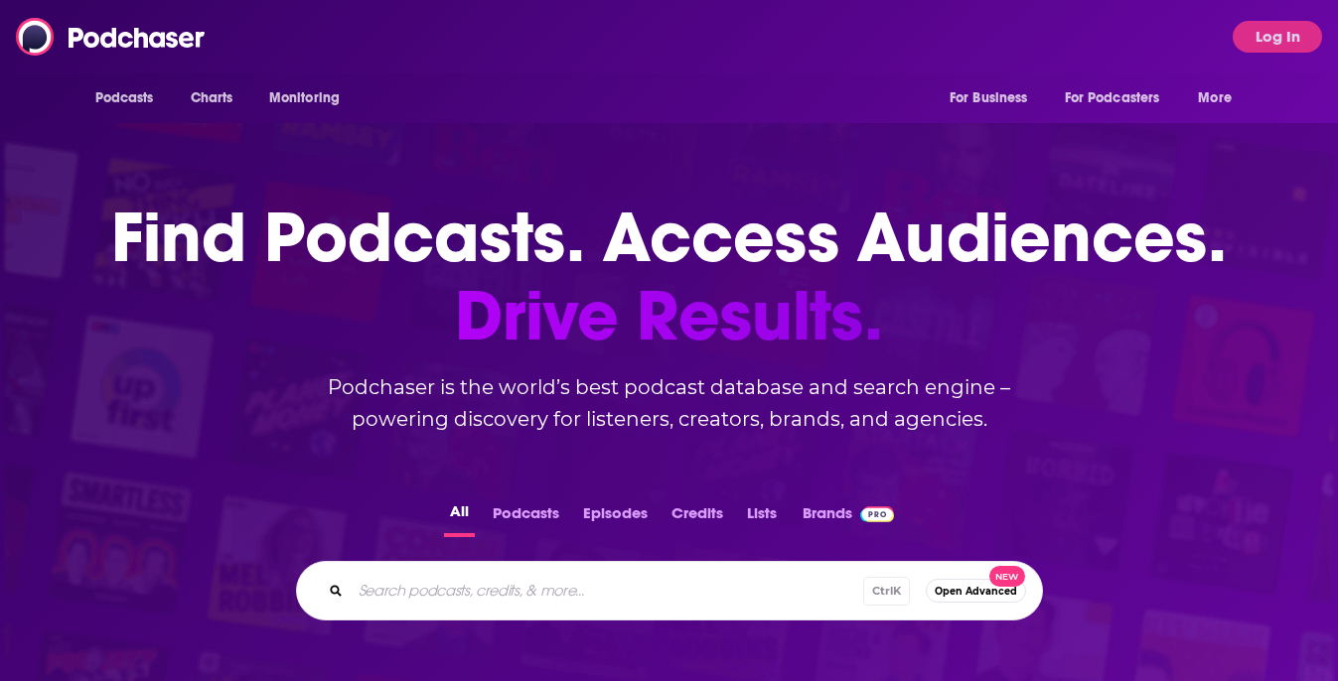  Describe the element at coordinates (212, 98) in the screenshot. I see `span: Charts` at that location.